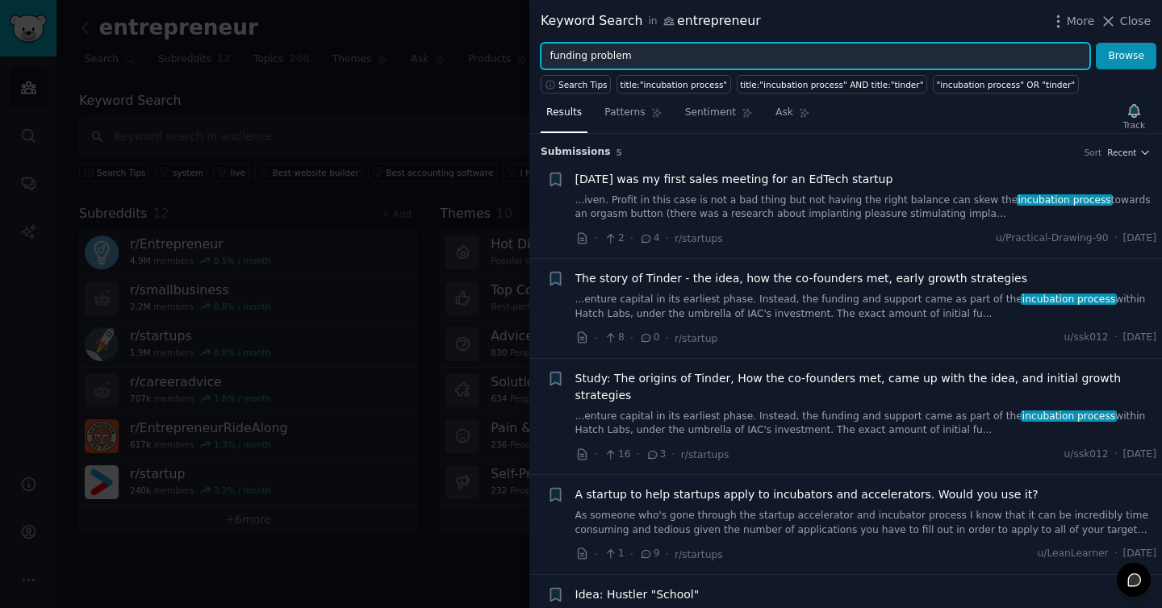 This screenshot has height=608, width=1162. I want to click on button: Recent, so click(1129, 153).